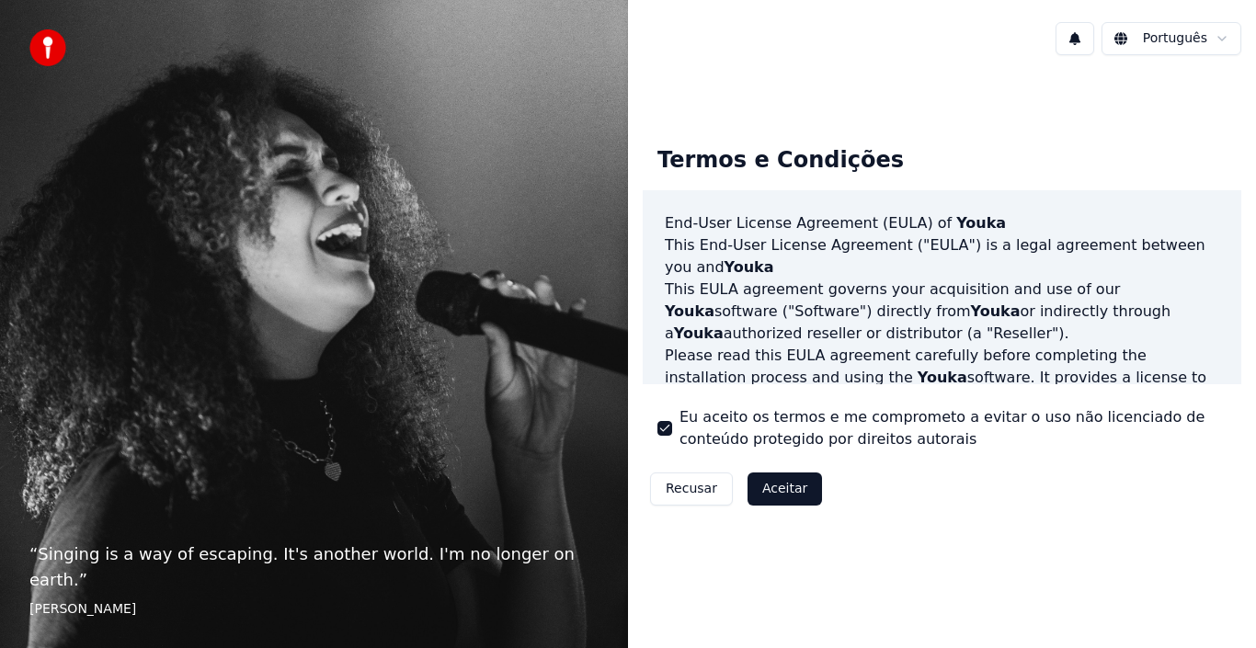 The image size is (1256, 648). What do you see at coordinates (314, 568) in the screenshot?
I see `p: “ Singing is a way of escaping. It's another world. I'm no longer on earth. ”` at bounding box center [314, 568].